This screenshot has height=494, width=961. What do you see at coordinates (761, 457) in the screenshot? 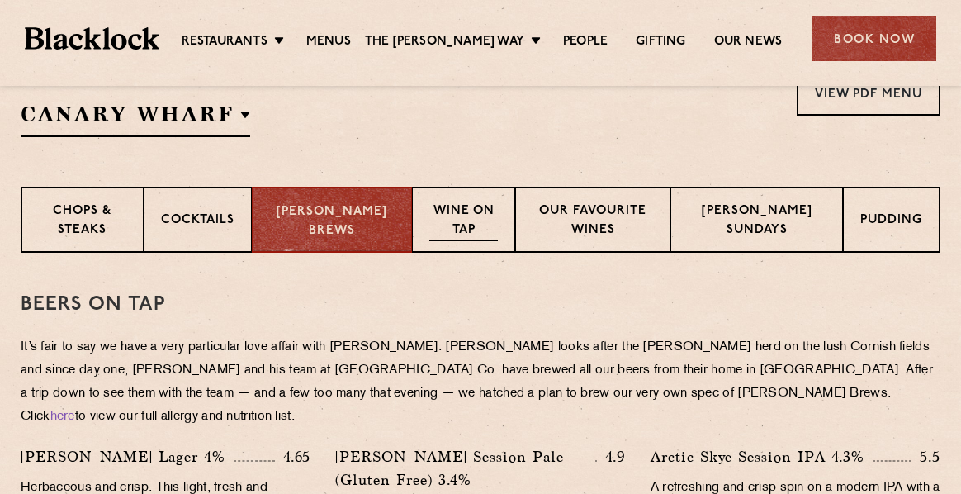
I see `p: Arctic Skye Session IPA 4.3%` at bounding box center [761, 457].